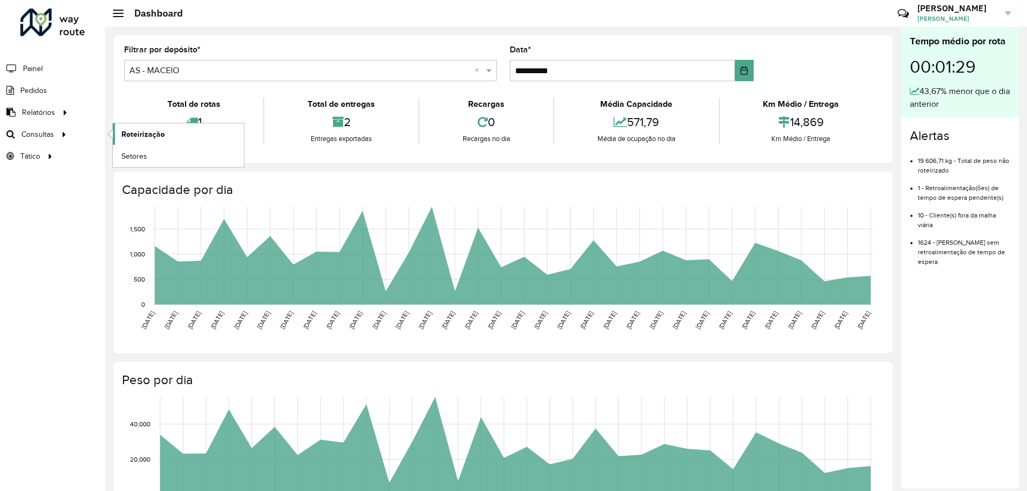 Image resolution: width=1027 pixels, height=491 pixels. I want to click on span: Setores, so click(134, 156).